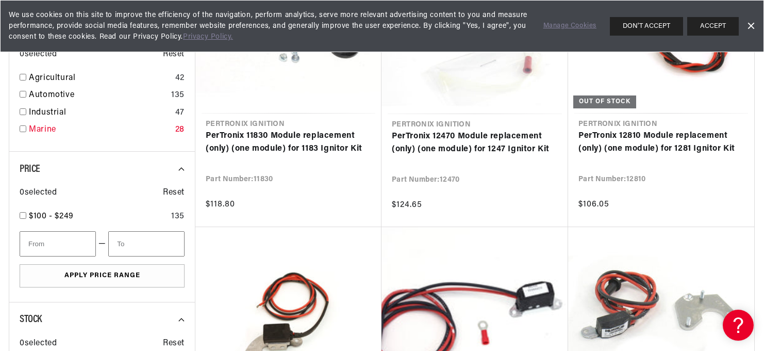  Describe the element at coordinates (180, 113) in the screenshot. I see `div: 47` at that location.